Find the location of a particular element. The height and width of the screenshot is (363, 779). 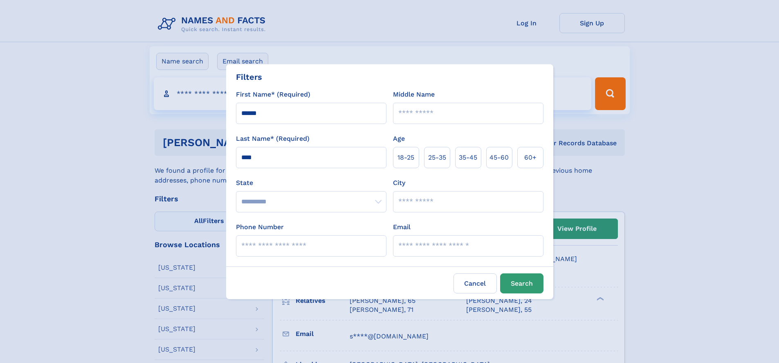

span: 35‑45 is located at coordinates (468, 157).